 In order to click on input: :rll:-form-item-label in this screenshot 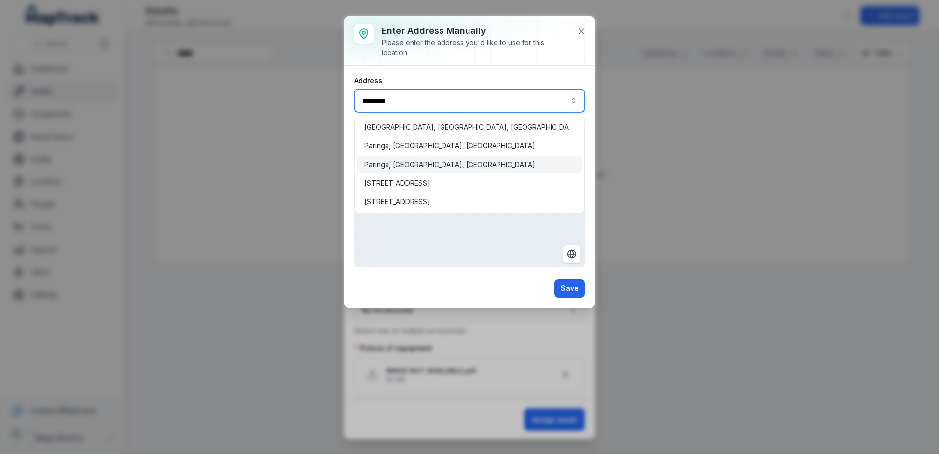, I will do `click(470, 101)`.